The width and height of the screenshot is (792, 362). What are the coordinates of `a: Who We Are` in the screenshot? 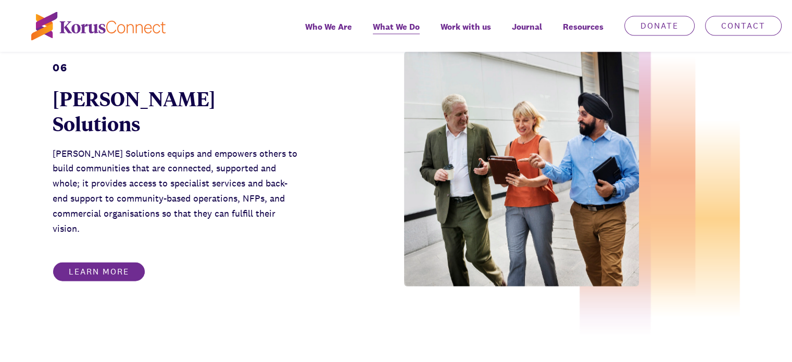 It's located at (329, 33).